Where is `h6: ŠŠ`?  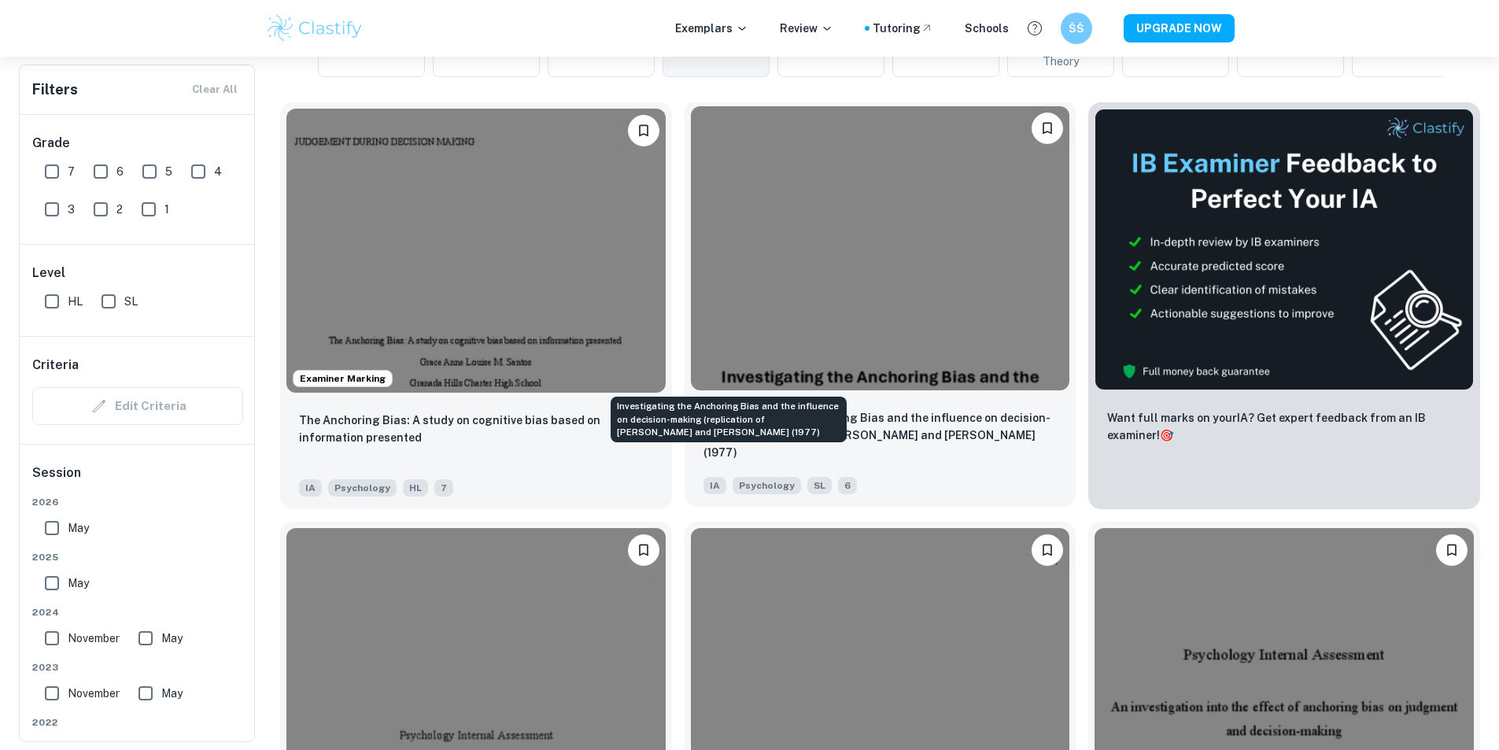 h6: ŠŠ is located at coordinates (1076, 28).